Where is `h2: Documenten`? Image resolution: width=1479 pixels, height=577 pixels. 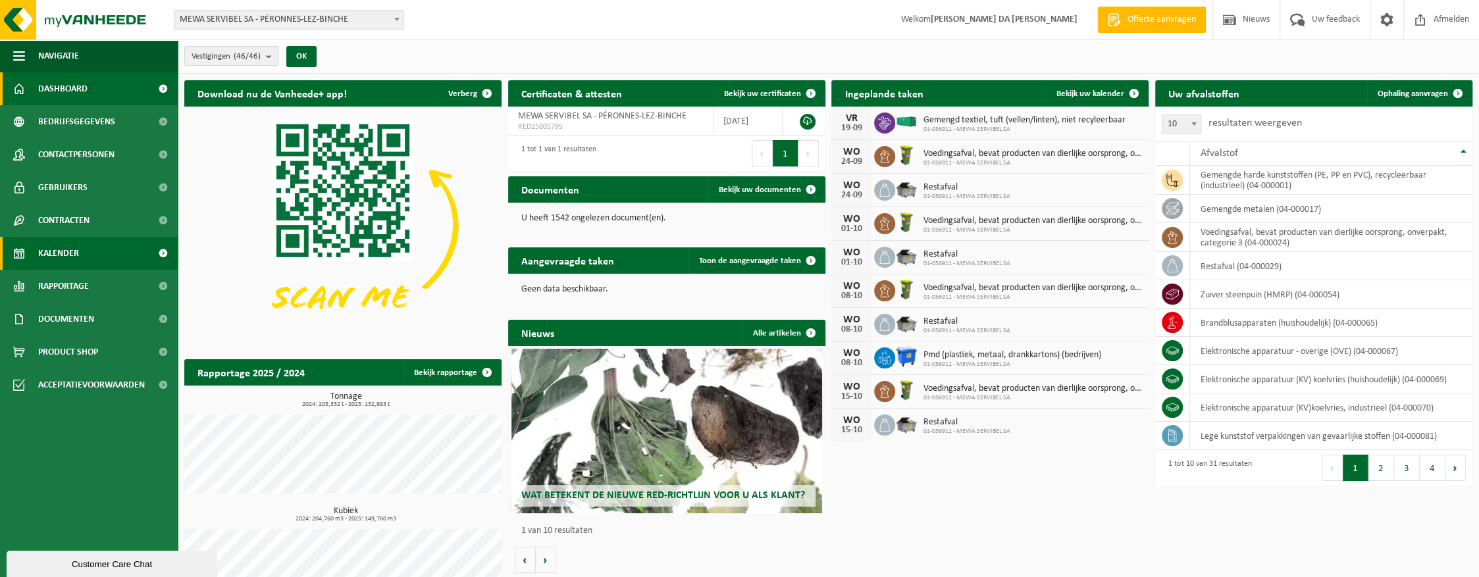
h2: Documenten is located at coordinates (550, 189).